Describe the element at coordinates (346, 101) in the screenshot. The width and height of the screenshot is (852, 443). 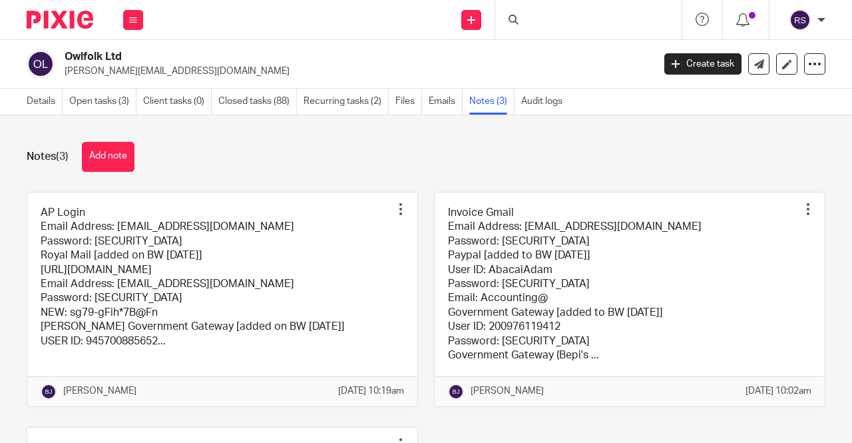
I see `a: Recurring tasks (2)` at that location.